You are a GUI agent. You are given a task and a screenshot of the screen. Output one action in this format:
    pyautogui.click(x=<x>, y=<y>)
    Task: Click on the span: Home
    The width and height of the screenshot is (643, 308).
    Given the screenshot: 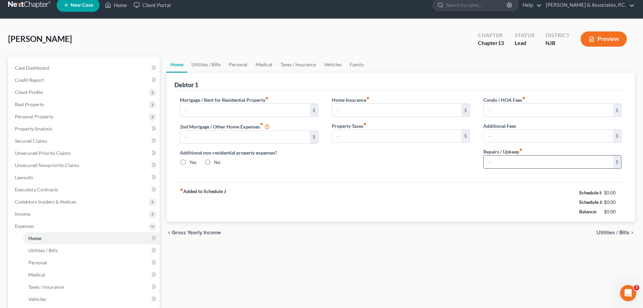 What is the action you would take?
    pyautogui.click(x=35, y=238)
    